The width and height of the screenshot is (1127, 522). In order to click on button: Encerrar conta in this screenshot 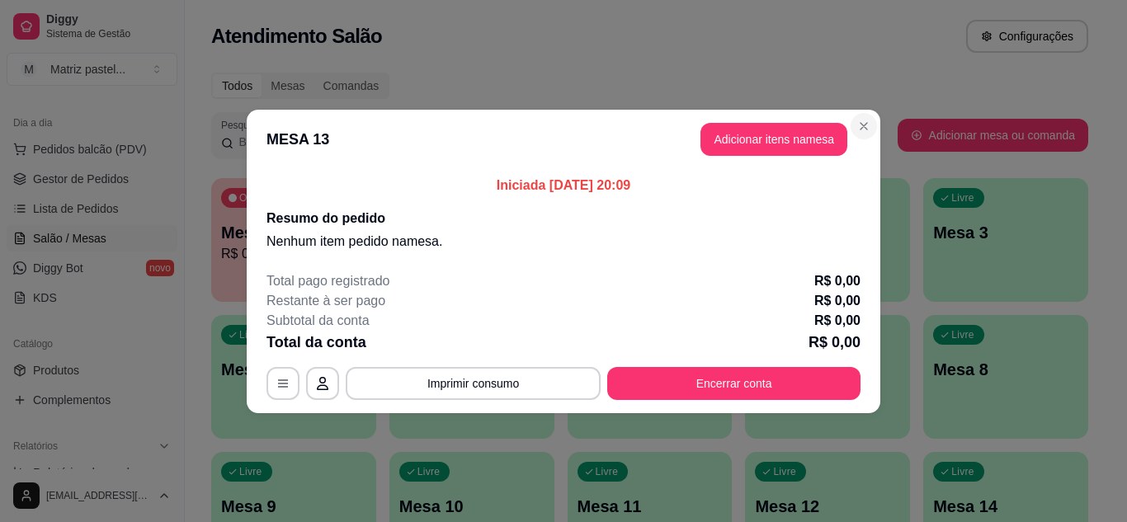, I will do `click(734, 384)`.